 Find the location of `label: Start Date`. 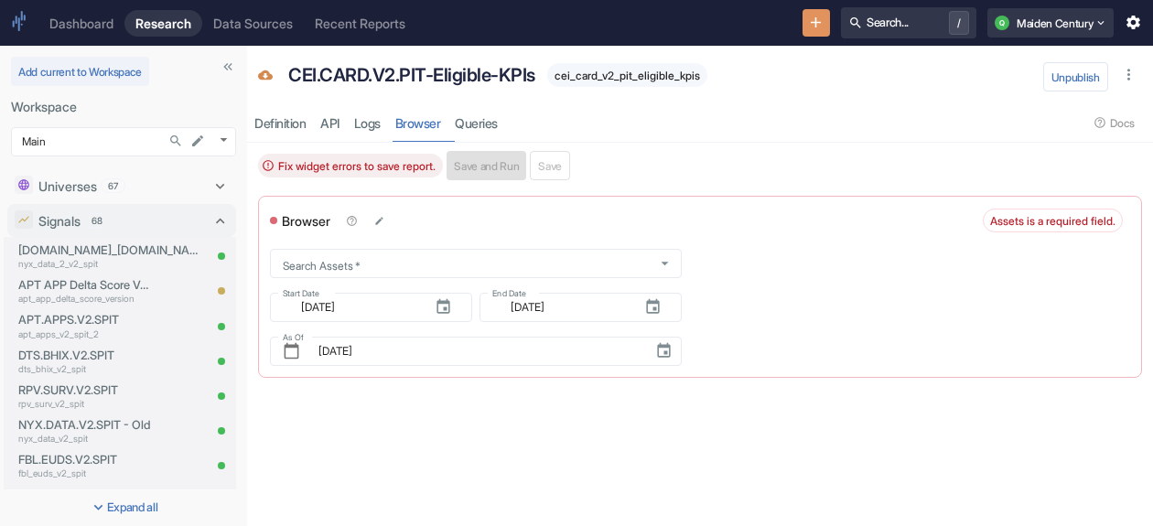

label: Start Date is located at coordinates (301, 293).